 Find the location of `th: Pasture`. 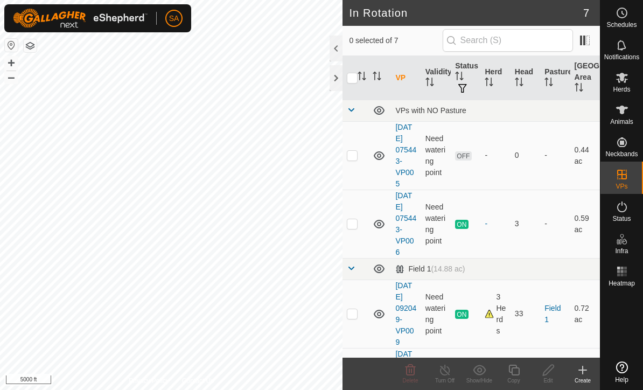

th: Pasture is located at coordinates (555, 78).